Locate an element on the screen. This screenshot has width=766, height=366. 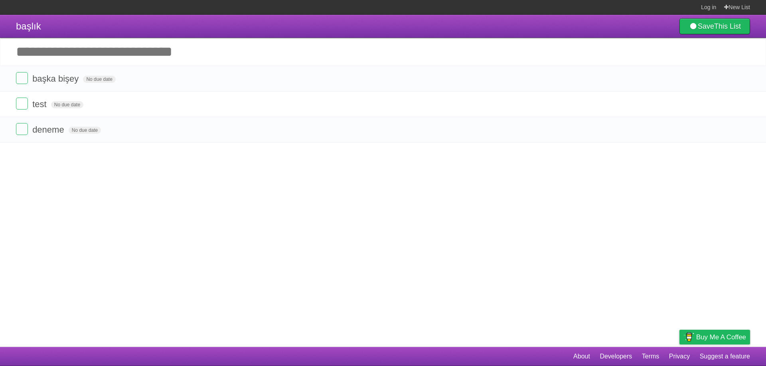
a: Terms is located at coordinates (650, 357).